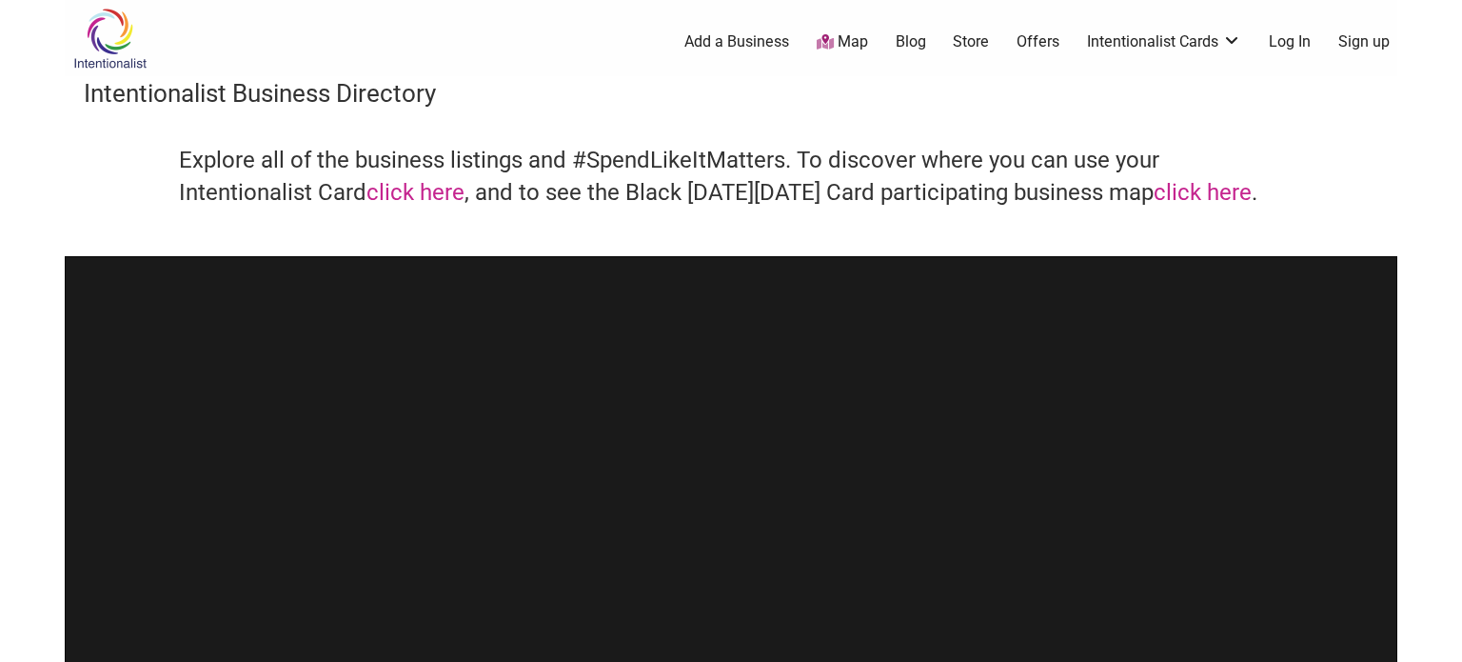 The image size is (1462, 662). I want to click on a: Intentionalist Cards, so click(1164, 42).